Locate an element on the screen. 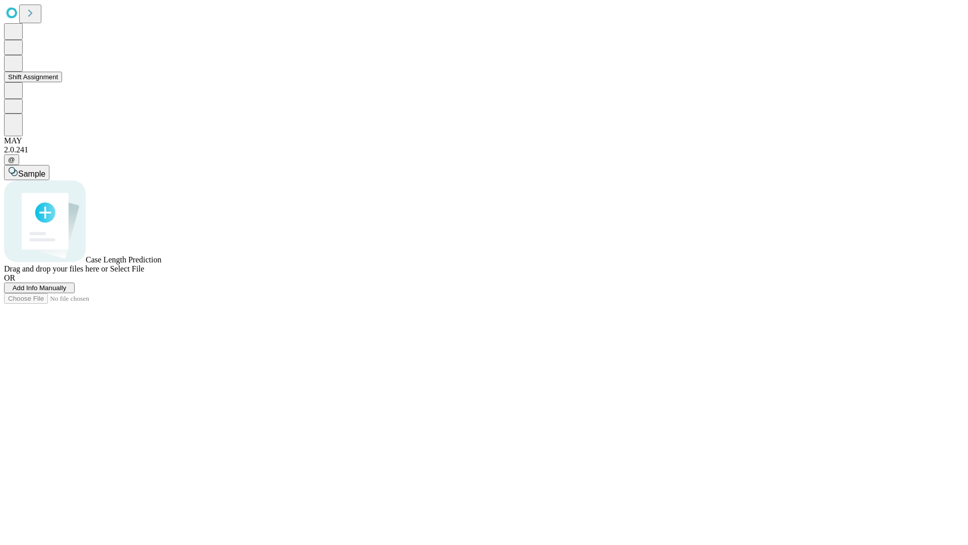  button: Shift Assignment is located at coordinates (33, 77).